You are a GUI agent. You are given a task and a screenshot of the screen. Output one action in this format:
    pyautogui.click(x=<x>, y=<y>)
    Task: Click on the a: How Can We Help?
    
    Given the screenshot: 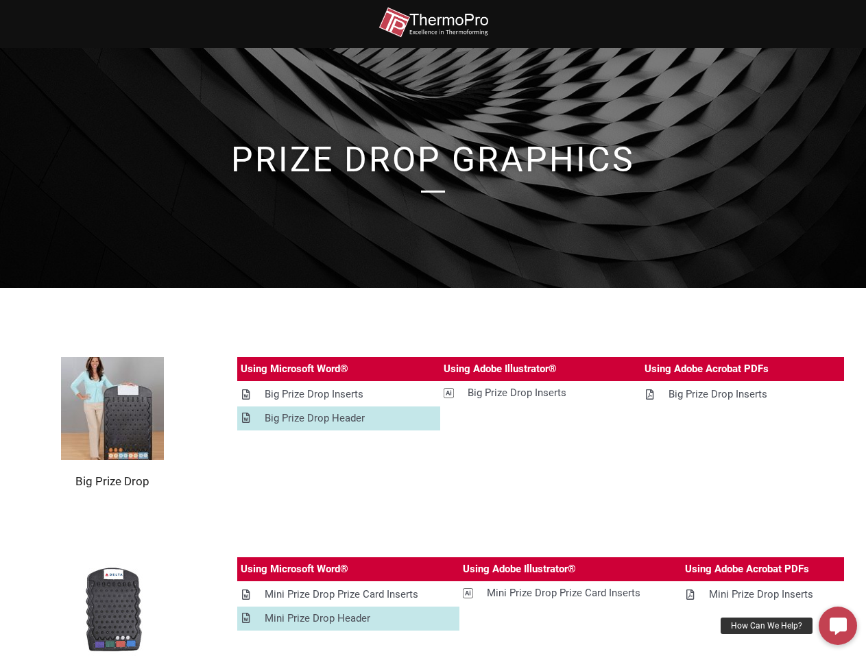 What is the action you would take?
    pyautogui.click(x=838, y=626)
    